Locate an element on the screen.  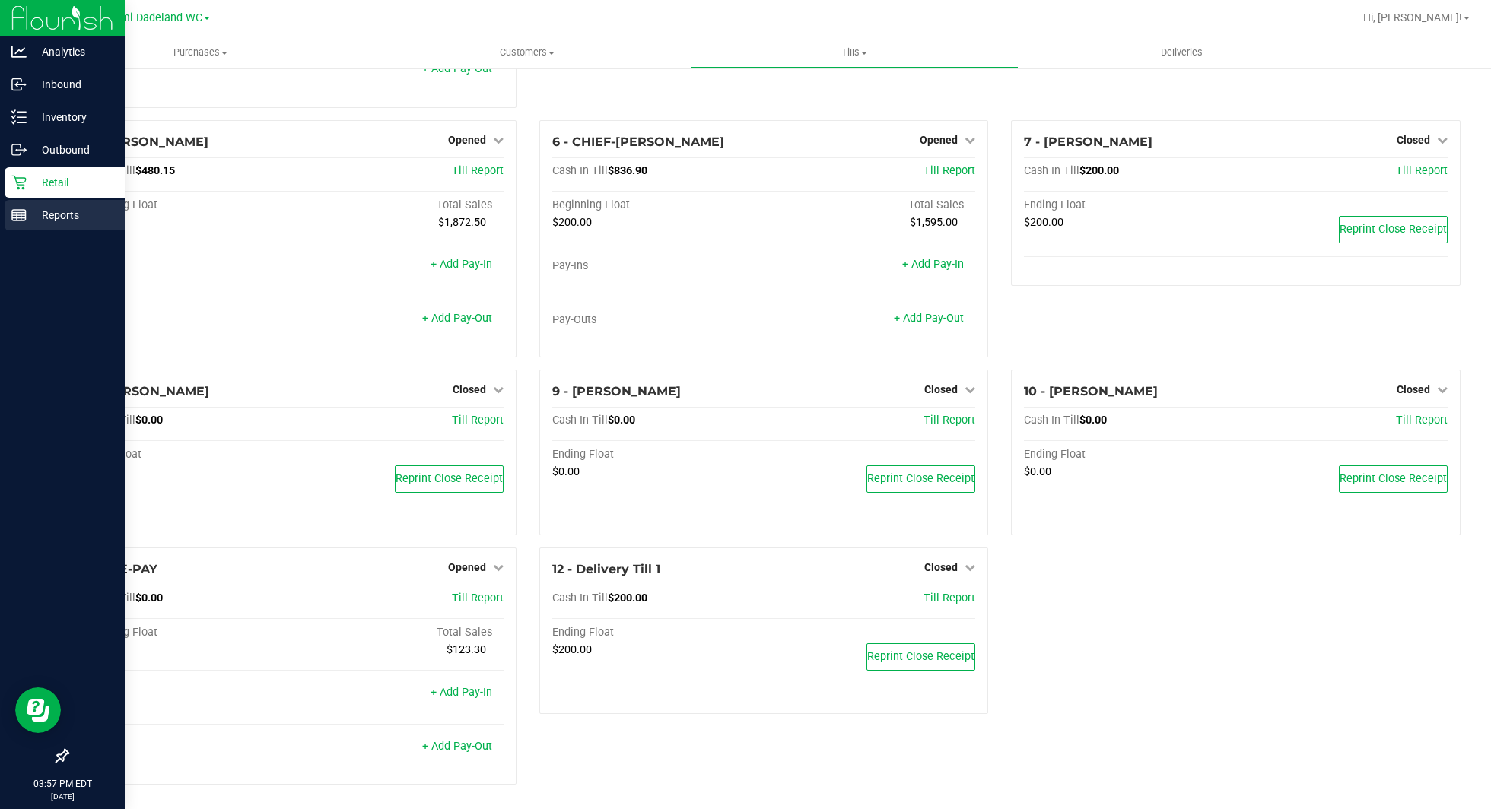
span: $123.30 is located at coordinates (466, 650).